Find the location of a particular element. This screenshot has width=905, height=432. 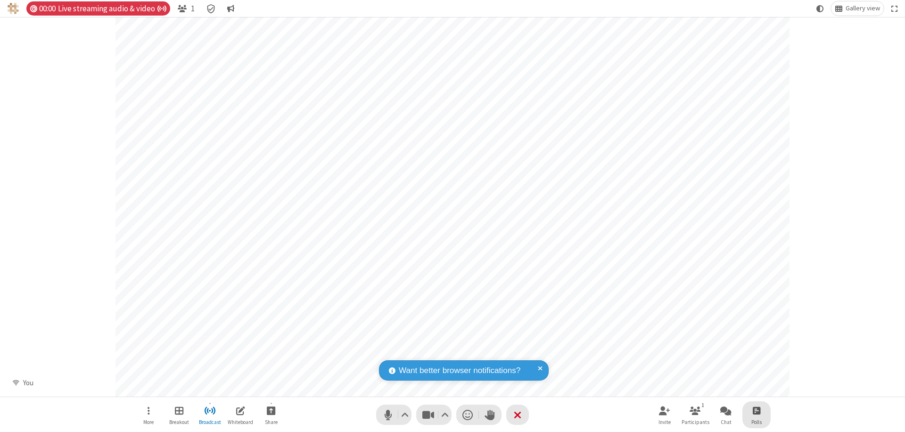

button: Audio settings is located at coordinates (405, 415).